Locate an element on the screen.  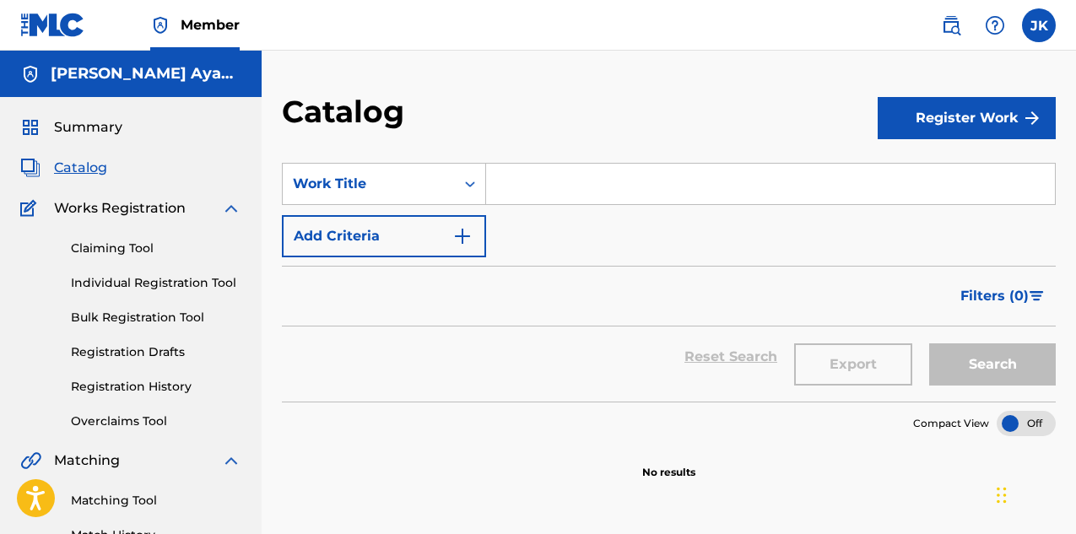
div: Chat Widget is located at coordinates (1034, 494).